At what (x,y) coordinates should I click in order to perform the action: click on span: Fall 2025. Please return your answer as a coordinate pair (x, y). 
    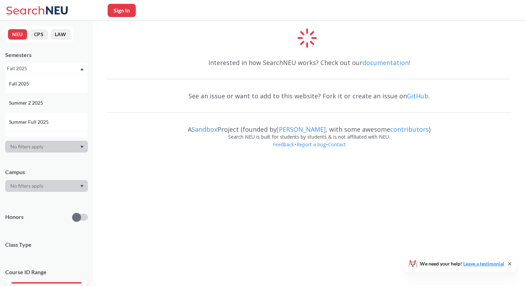
    Looking at the image, I should click on (20, 84).